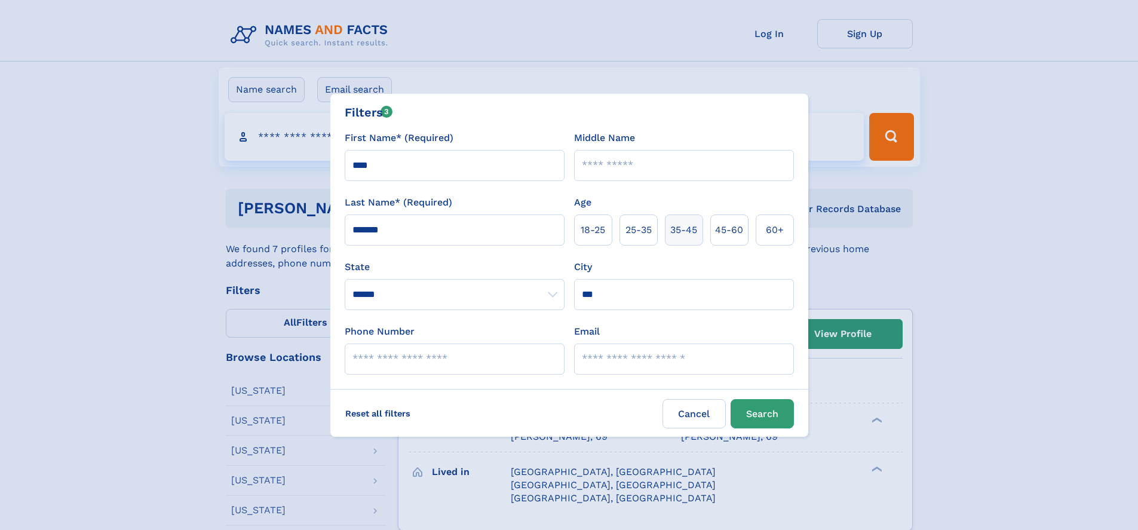 The image size is (1138, 530). What do you see at coordinates (587, 332) in the screenshot?
I see `label: Email` at bounding box center [587, 332].